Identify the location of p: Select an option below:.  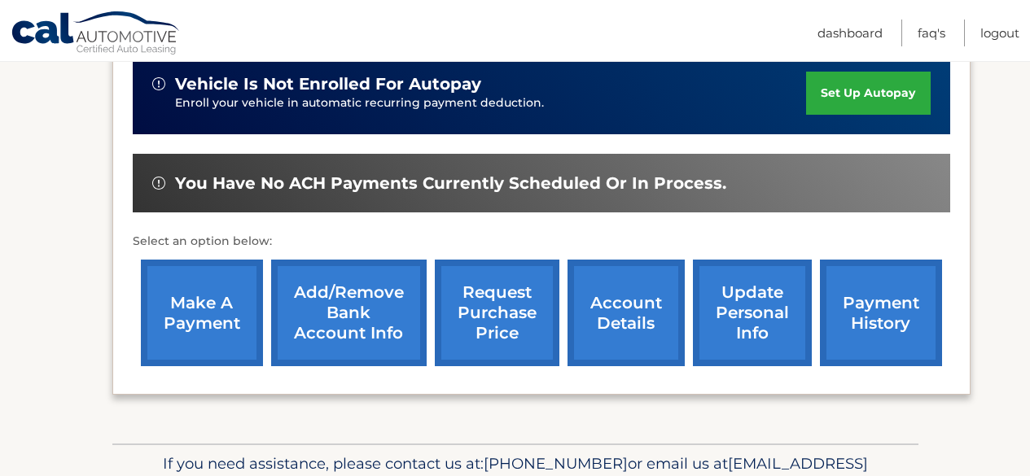
(542, 242).